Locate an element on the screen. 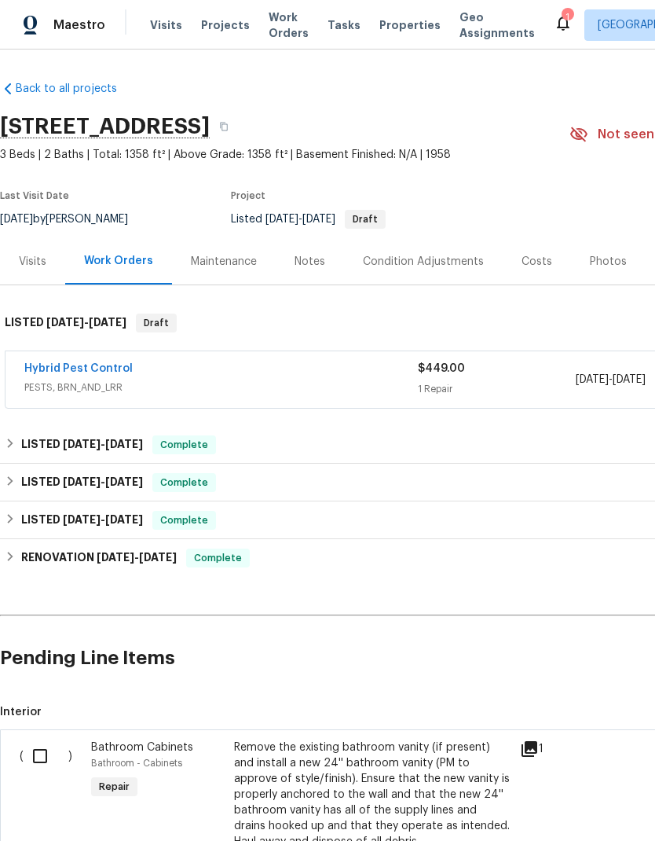 Image resolution: width=655 pixels, height=841 pixels. span: Bathroom Cabinets is located at coordinates (142, 747).